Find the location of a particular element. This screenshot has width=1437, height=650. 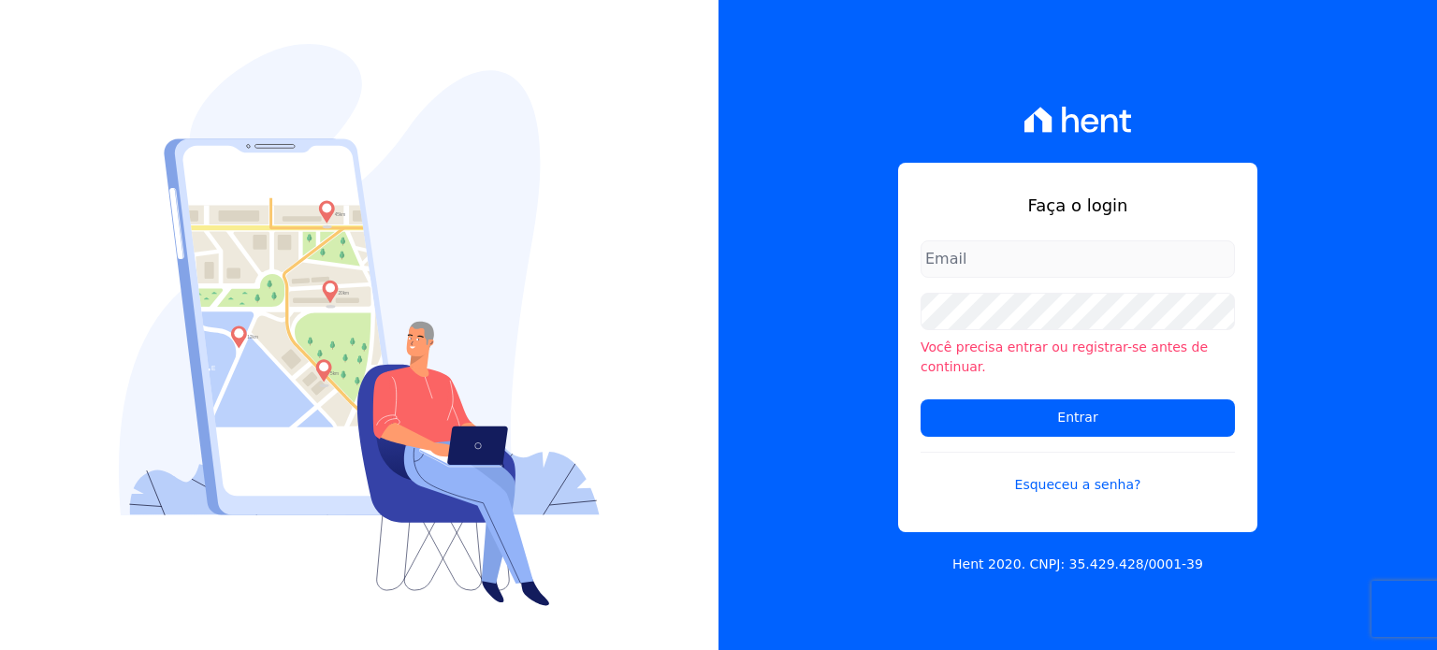

p: Hent 2020. CNPJ: 35.429.428/0001-39 is located at coordinates (1077, 564).